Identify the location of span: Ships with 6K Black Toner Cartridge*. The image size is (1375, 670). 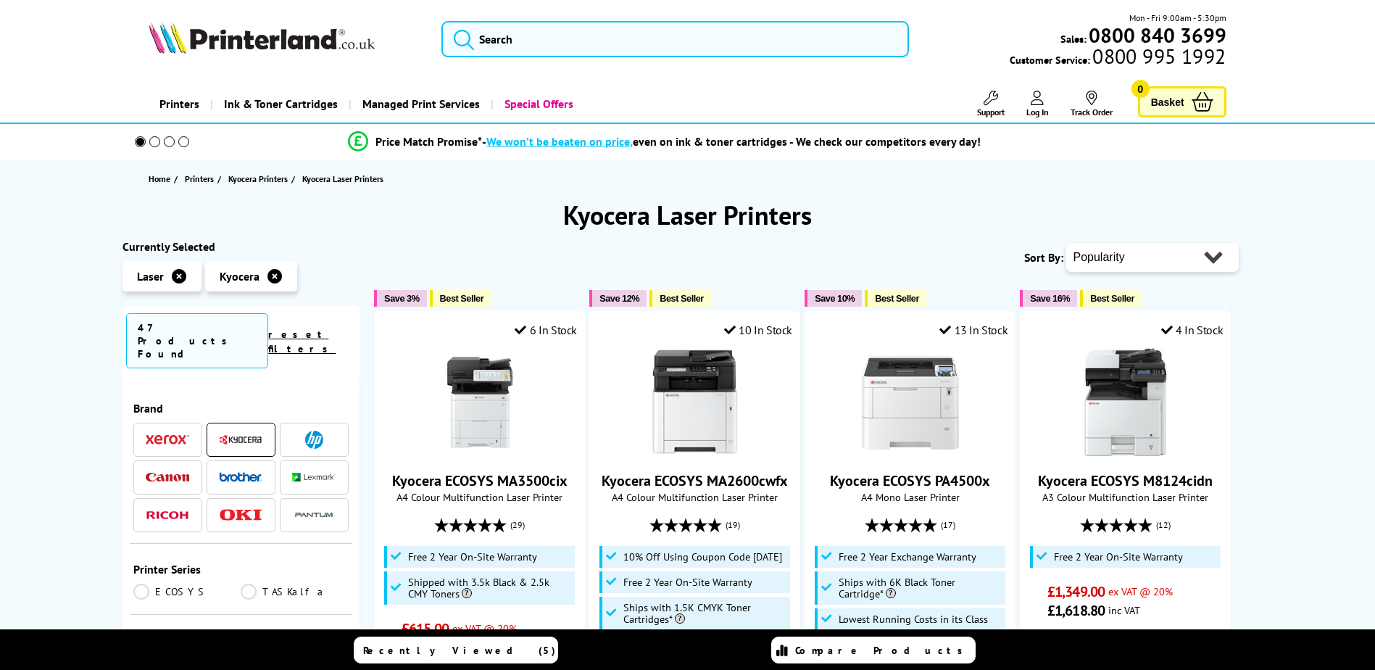
(921, 588).